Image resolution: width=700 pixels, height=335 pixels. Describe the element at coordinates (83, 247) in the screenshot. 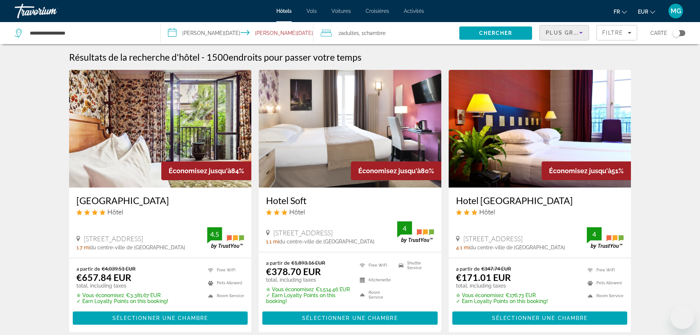

I see `span: 1.7 mi` at that location.